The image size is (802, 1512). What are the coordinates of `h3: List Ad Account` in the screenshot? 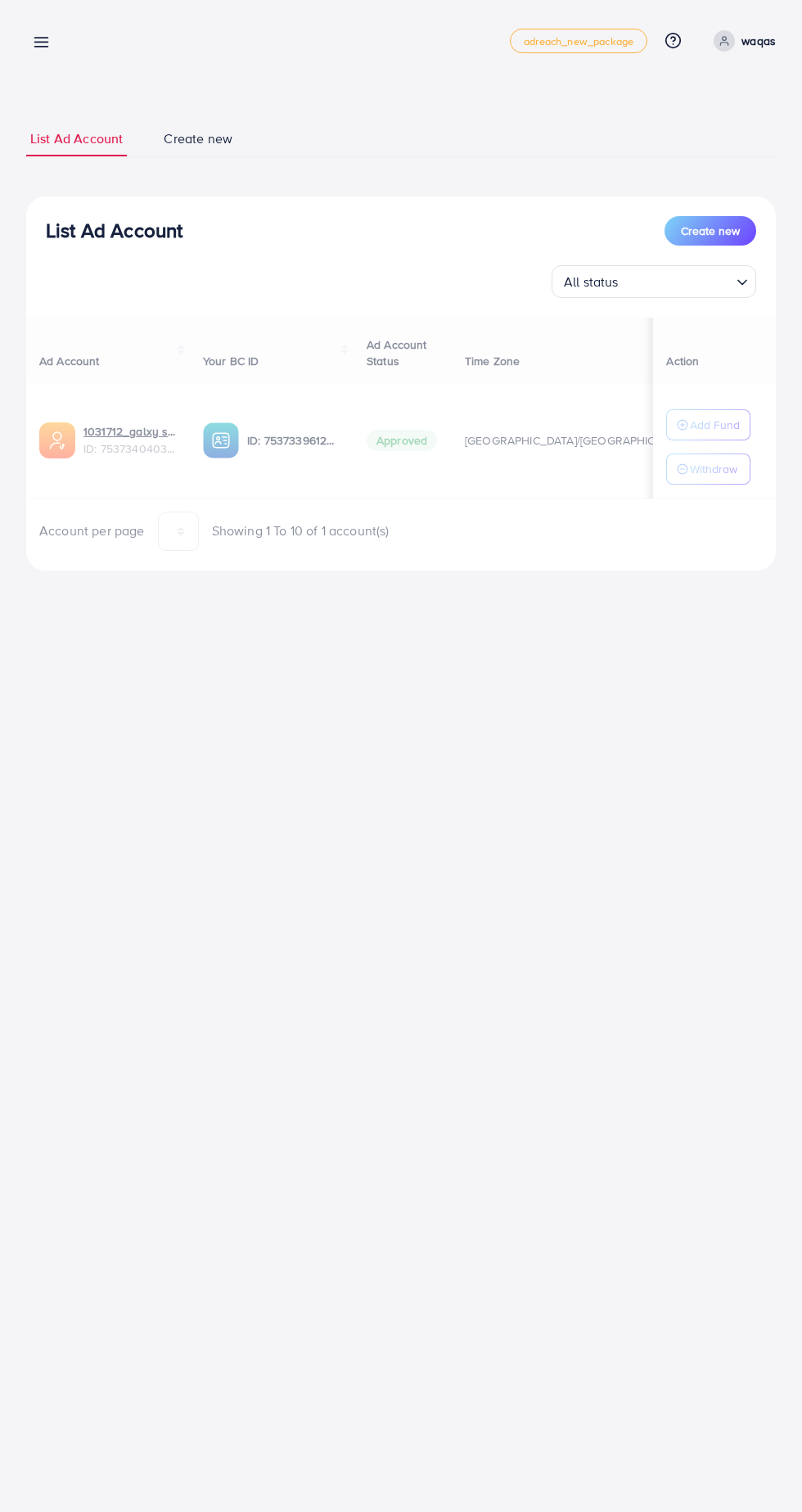 It's located at (114, 230).